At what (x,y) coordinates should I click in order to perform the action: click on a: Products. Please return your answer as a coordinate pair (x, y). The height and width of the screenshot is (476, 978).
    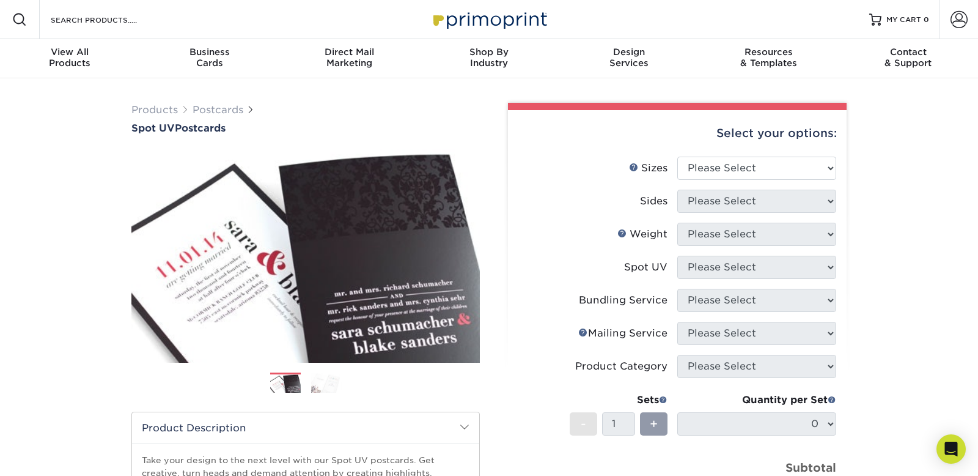
    Looking at the image, I should click on (155, 109).